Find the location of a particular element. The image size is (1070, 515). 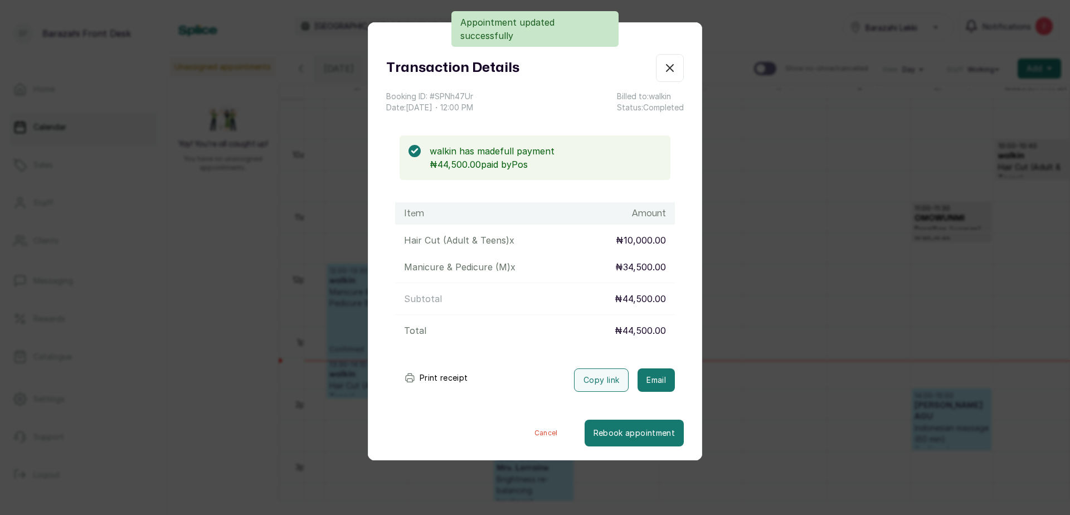

p: Hair Cut (Adult & Teens) x is located at coordinates (459, 240).